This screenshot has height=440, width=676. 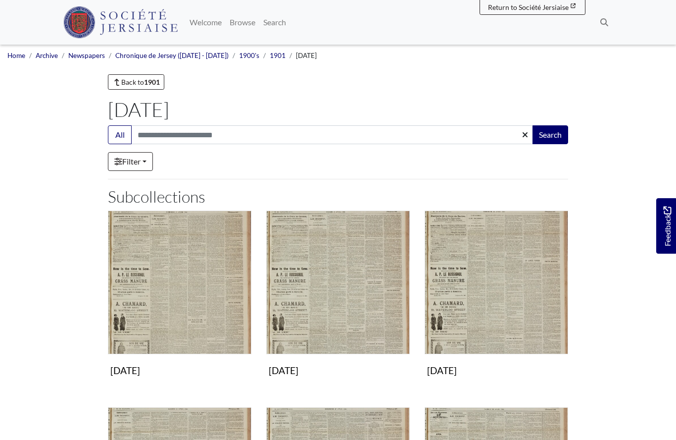 I want to click on a: Browse, so click(x=243, y=22).